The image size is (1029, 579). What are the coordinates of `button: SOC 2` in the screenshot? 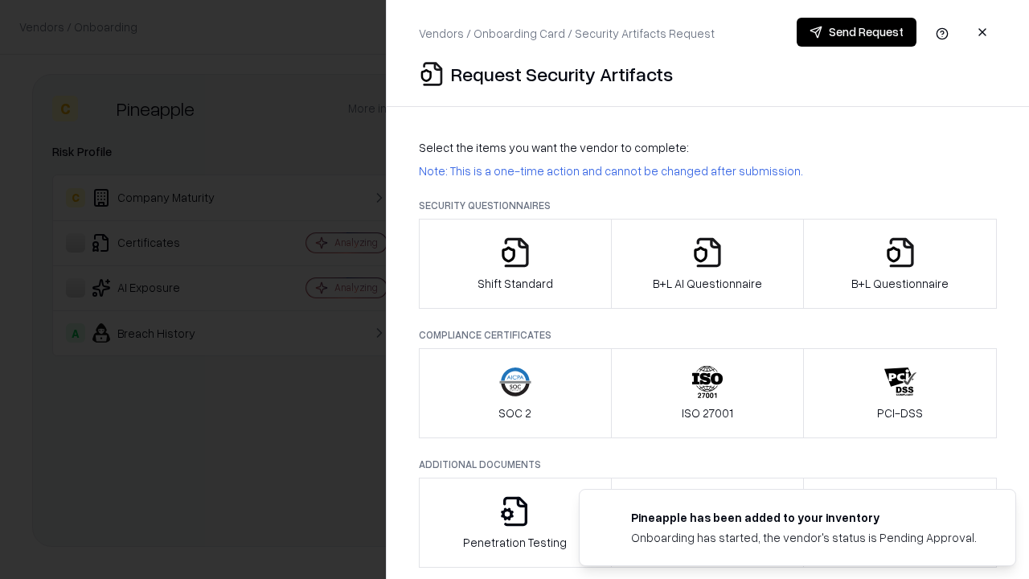 It's located at (515, 393).